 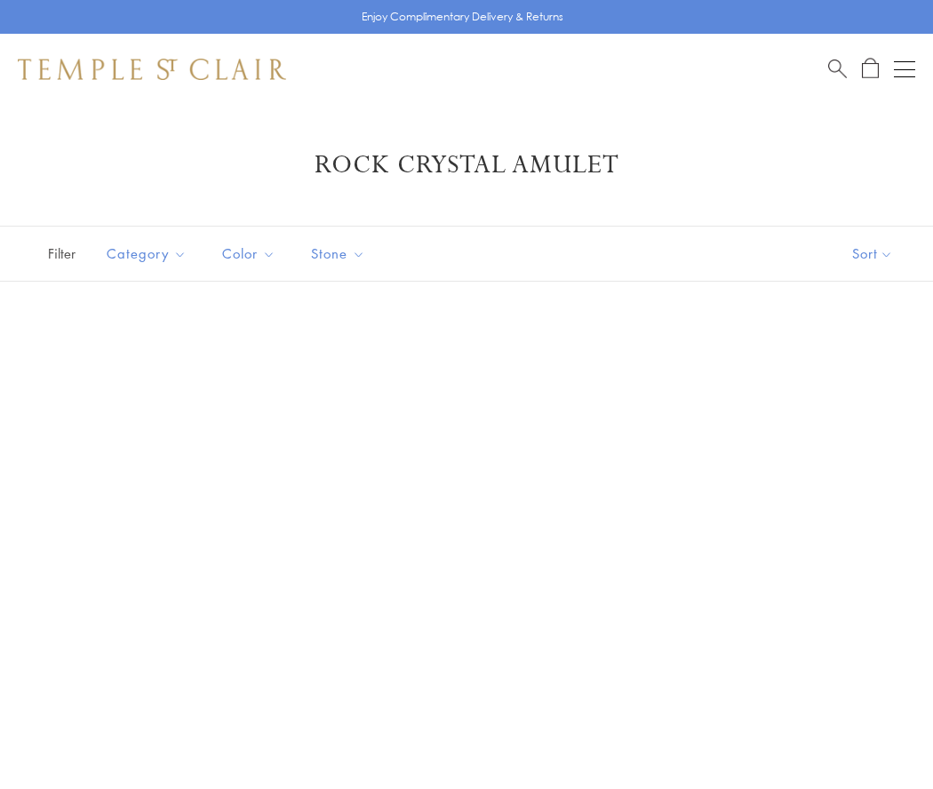 What do you see at coordinates (904, 69) in the screenshot?
I see `button: Open navigation` at bounding box center [904, 69].